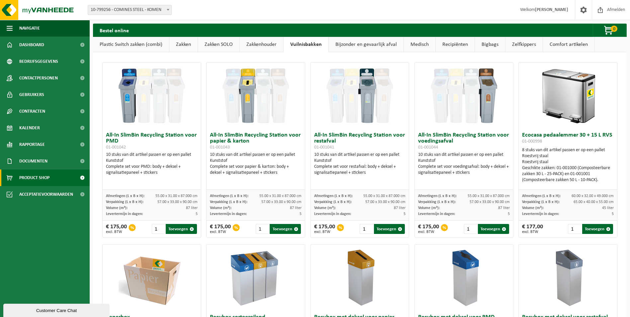  Describe the element at coordinates (30, 128) in the screenshot. I see `span: Kalender` at that location.